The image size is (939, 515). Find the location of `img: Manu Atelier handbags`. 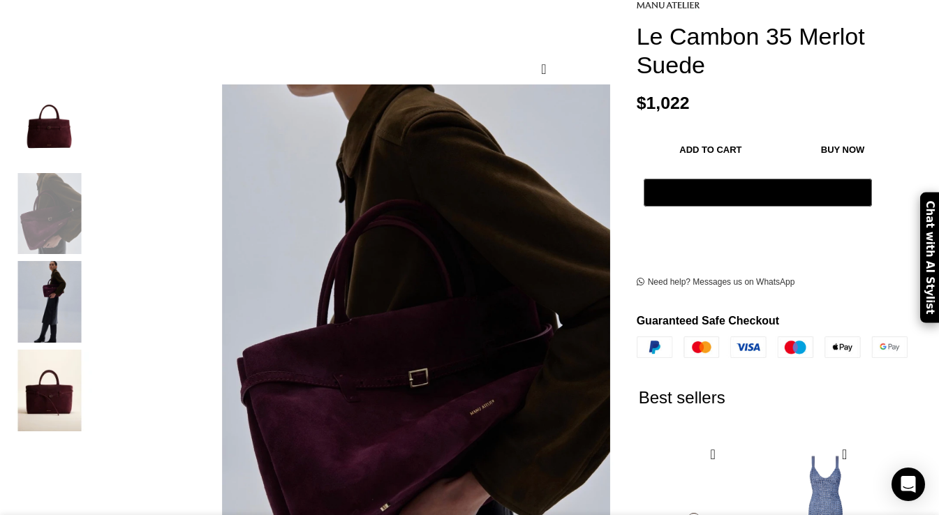

img: Manu Atelier handbags is located at coordinates (50, 390).